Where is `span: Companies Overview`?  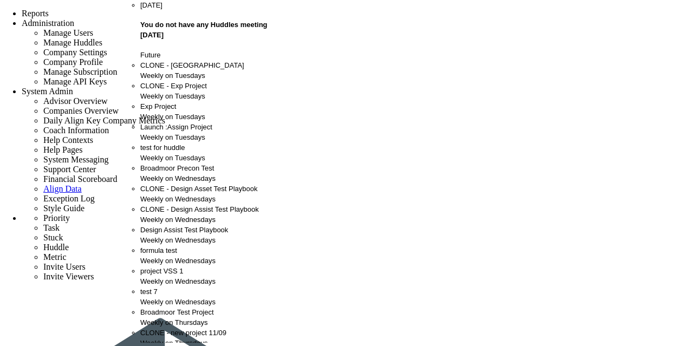
span: Companies Overview is located at coordinates (81, 111).